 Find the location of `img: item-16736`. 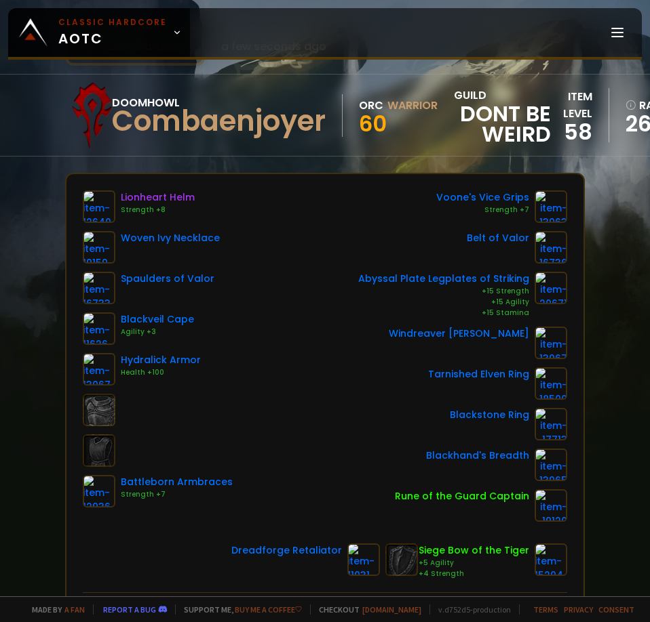

img: item-16736 is located at coordinates (551, 247).